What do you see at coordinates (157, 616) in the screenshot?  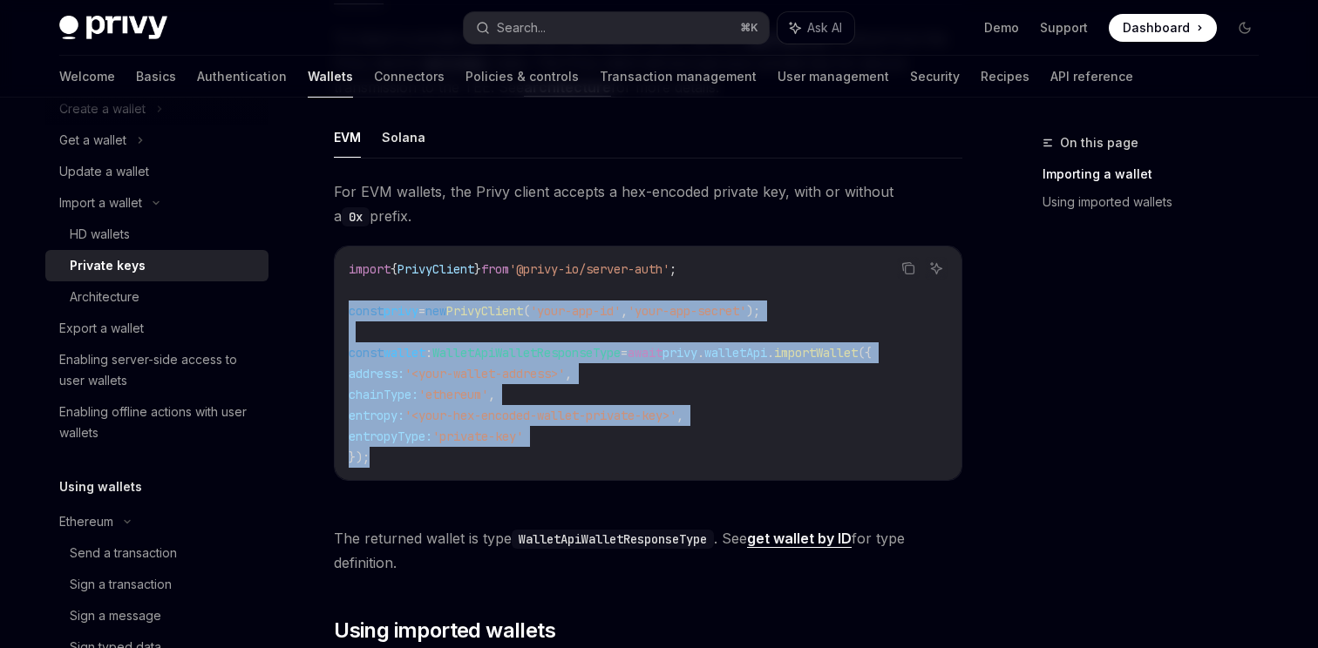 I see `a: Sign a message` at bounding box center [157, 616].